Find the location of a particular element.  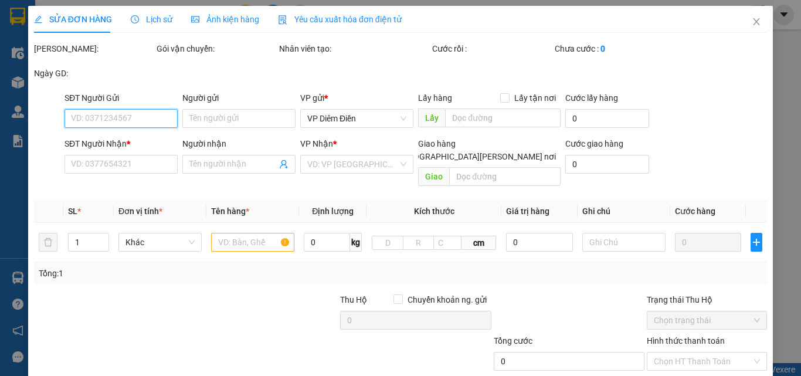

span: Tổng cước is located at coordinates (513, 341).